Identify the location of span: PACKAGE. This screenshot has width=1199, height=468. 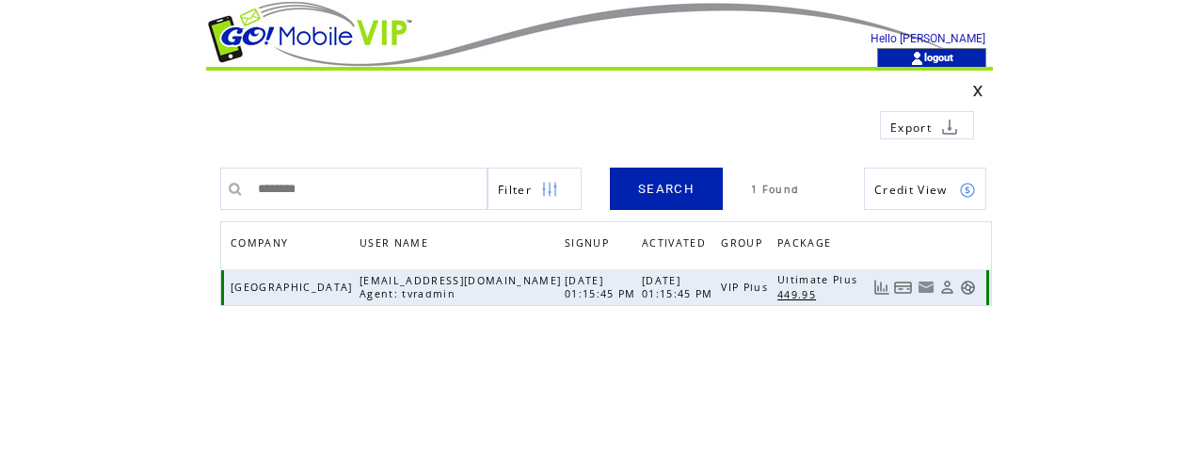
(806, 245).